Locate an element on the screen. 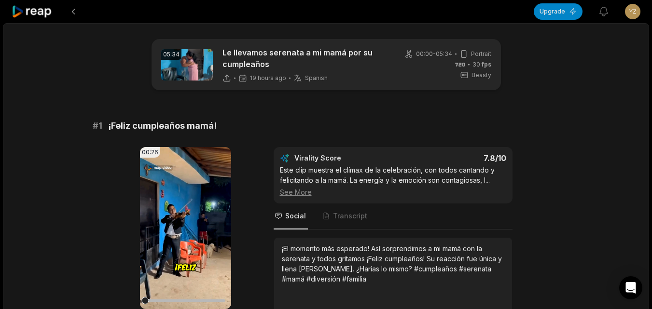 This screenshot has height=309, width=652. span: Portrait is located at coordinates (481, 54).